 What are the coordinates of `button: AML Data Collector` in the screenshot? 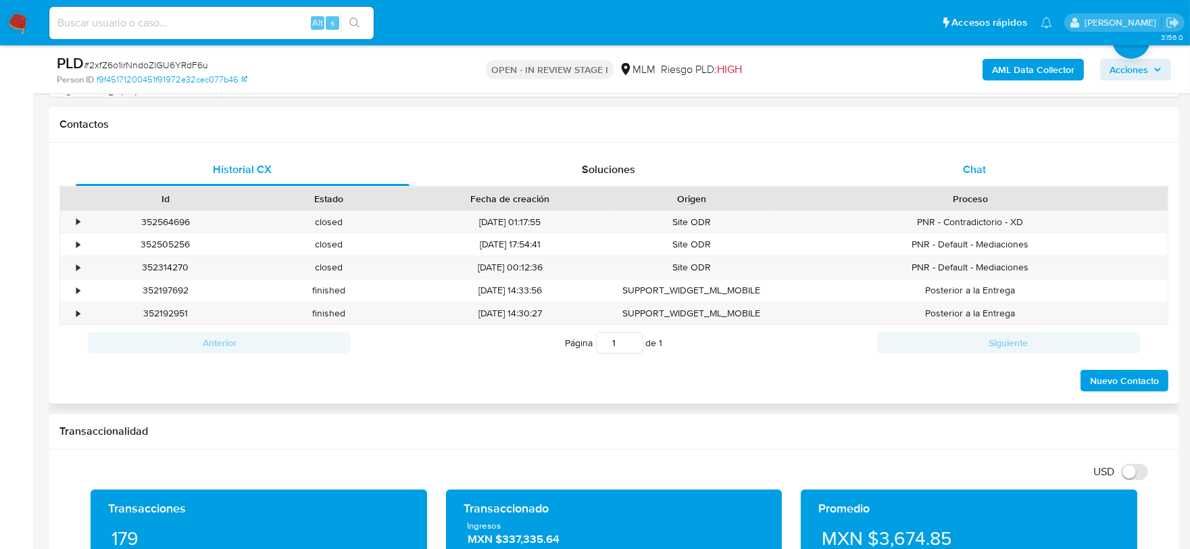 It's located at (1033, 70).